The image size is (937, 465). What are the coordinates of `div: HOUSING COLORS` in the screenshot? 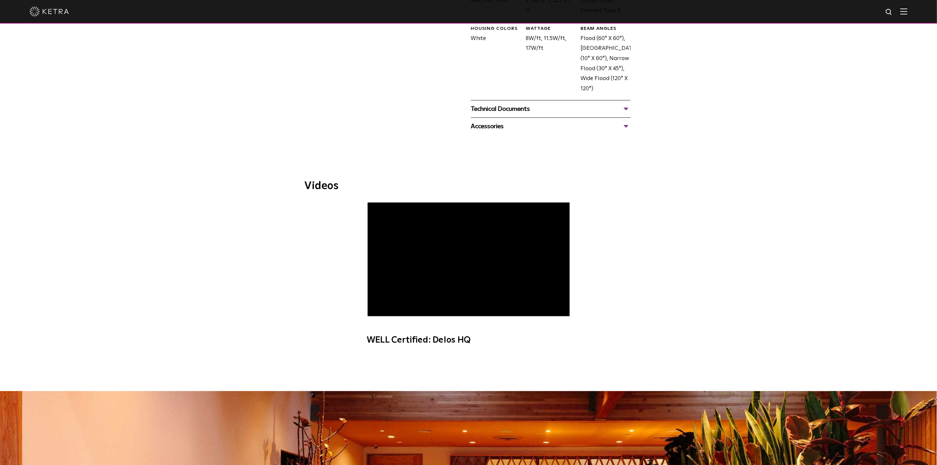 It's located at (496, 29).